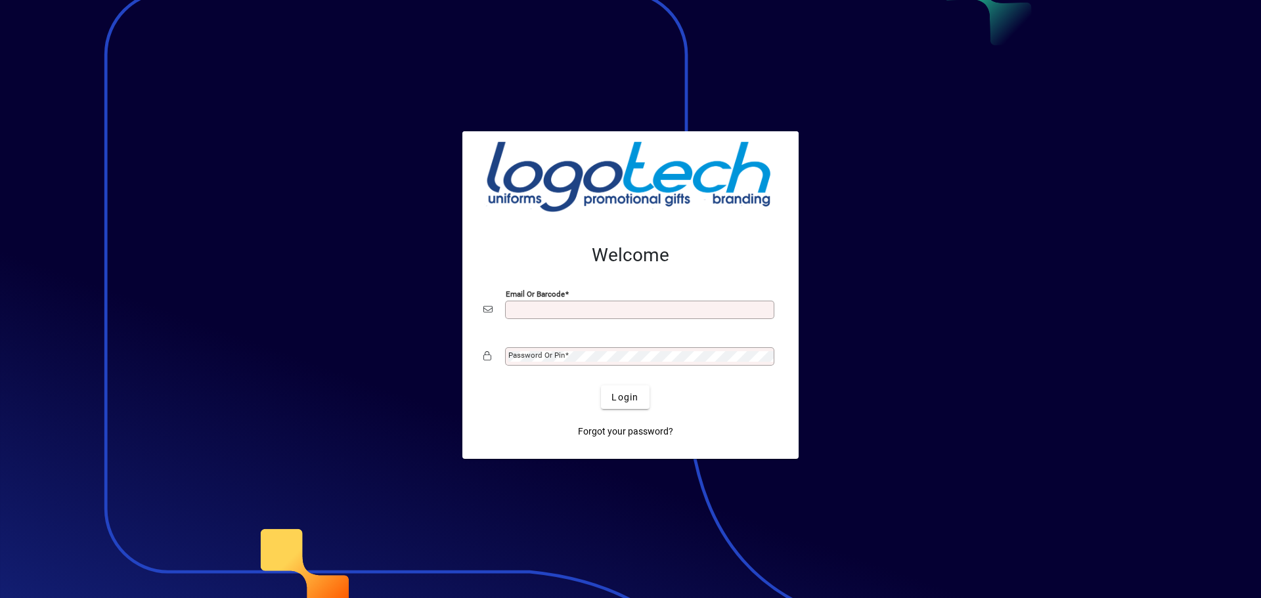 The height and width of the screenshot is (598, 1261). Describe the element at coordinates (624, 397) in the screenshot. I see `button: Login` at that location.